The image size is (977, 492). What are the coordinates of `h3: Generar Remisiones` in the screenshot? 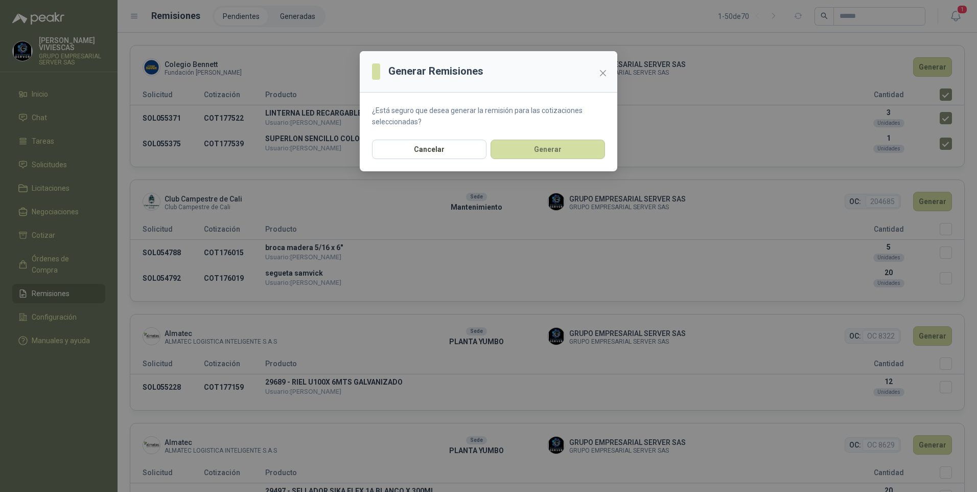 It's located at (436, 71).